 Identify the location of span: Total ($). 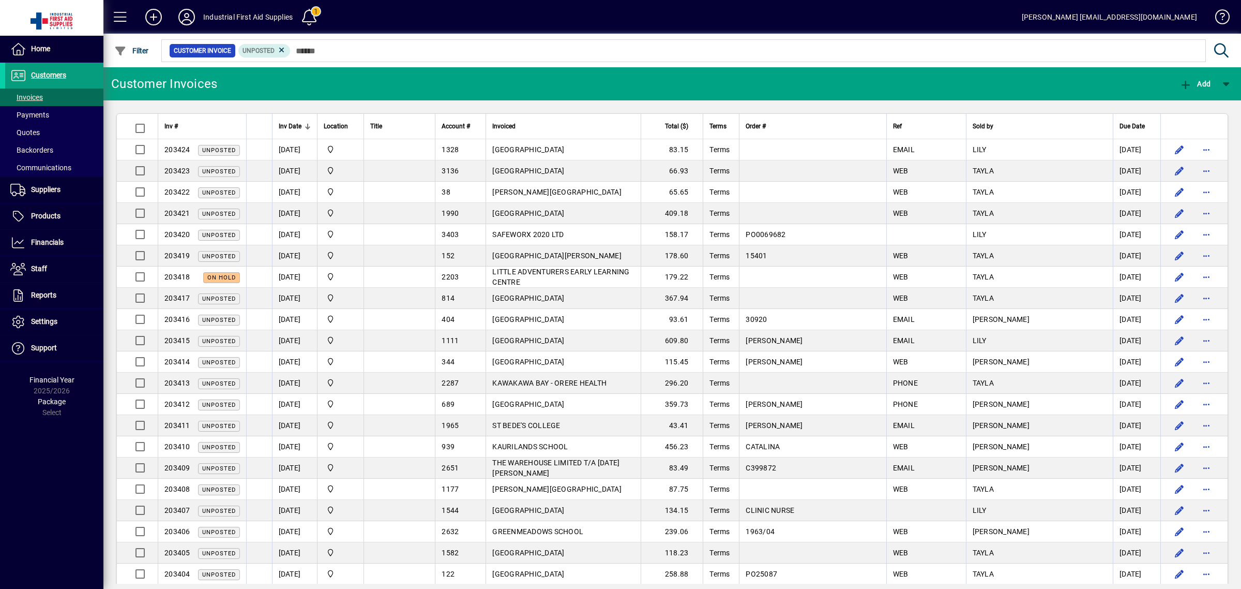
(677, 126).